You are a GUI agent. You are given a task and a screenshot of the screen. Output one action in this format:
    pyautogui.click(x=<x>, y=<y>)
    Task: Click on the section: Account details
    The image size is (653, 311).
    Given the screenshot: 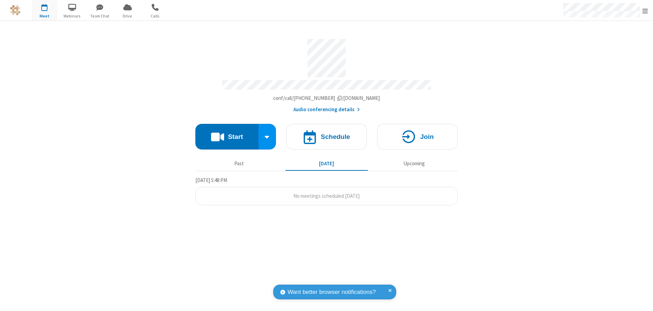 What is the action you would take?
    pyautogui.click(x=327, y=73)
    